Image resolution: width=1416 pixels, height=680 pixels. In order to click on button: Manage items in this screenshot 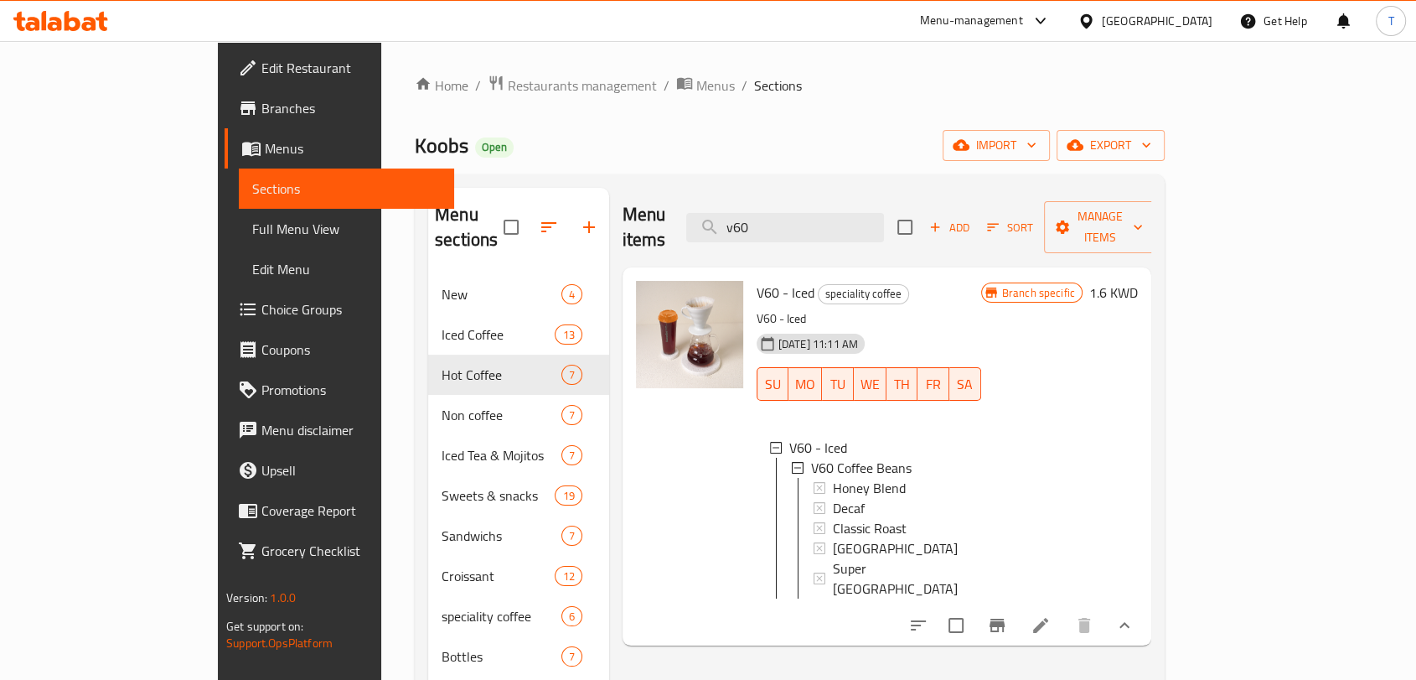, I will do `click(1100, 227)`.